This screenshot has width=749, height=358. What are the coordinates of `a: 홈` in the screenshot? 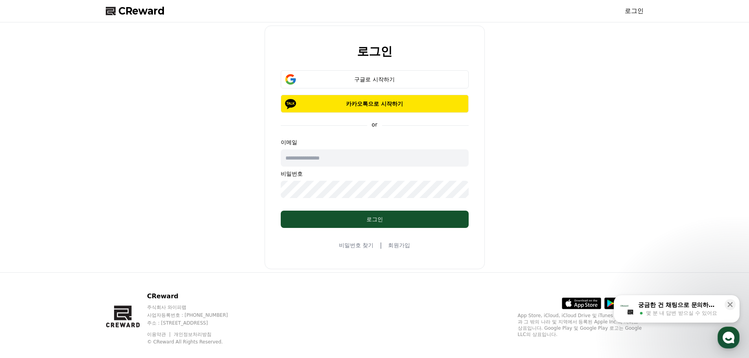 It's located at (27, 259).